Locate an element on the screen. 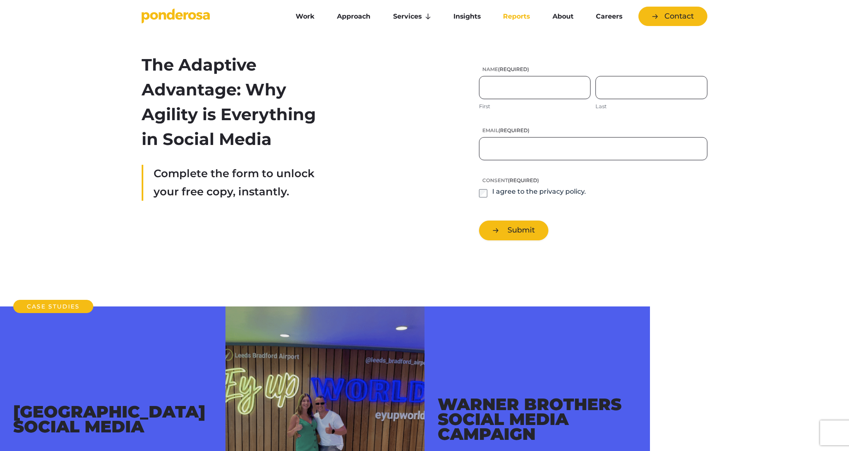 Image resolution: width=849 pixels, height=451 pixels. a: Reports is located at coordinates (516, 17).